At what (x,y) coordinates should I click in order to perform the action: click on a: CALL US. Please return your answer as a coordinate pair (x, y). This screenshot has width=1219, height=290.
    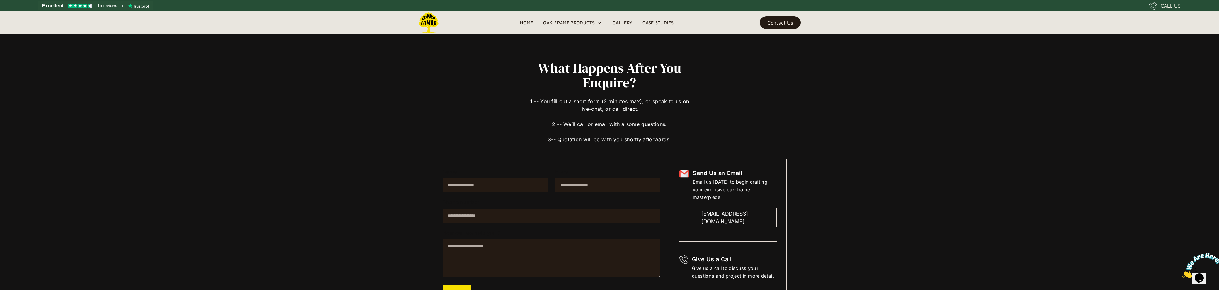
    Looking at the image, I should click on (1165, 6).